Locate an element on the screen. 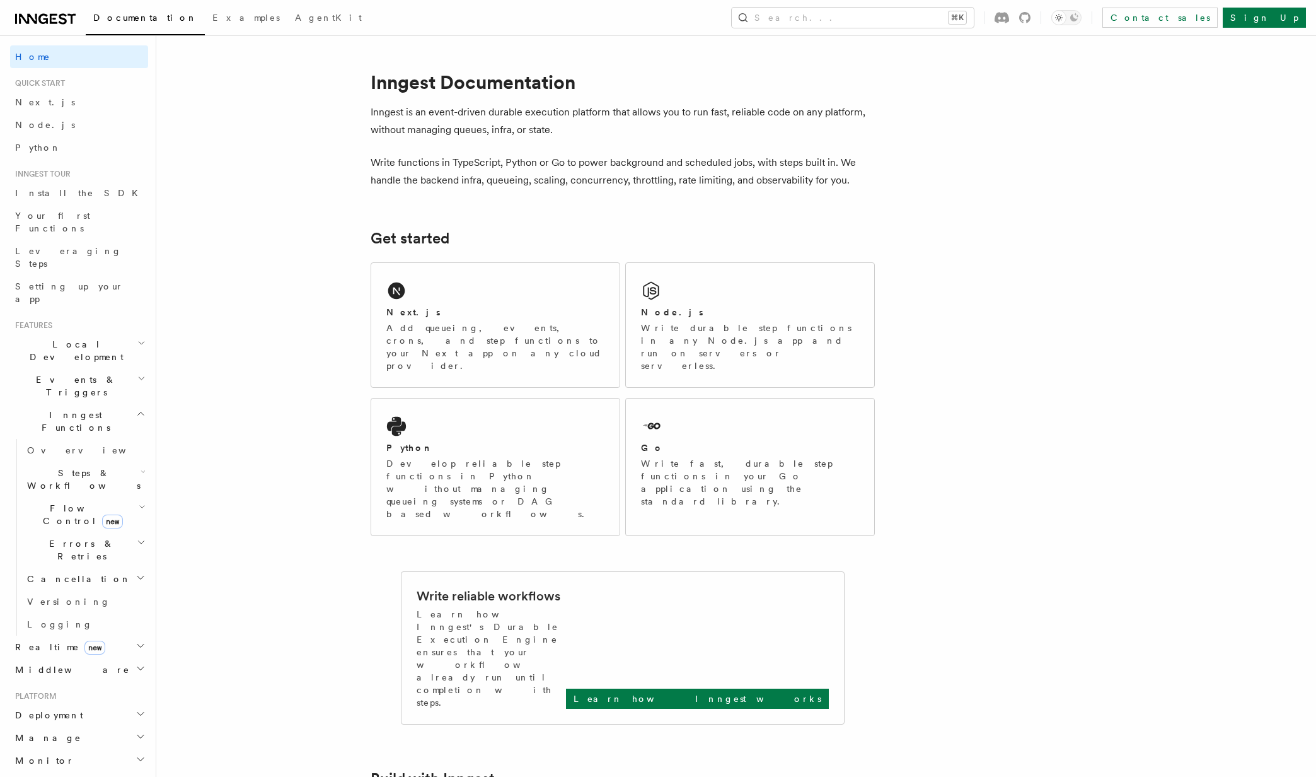  span: Overview is located at coordinates (92, 450).